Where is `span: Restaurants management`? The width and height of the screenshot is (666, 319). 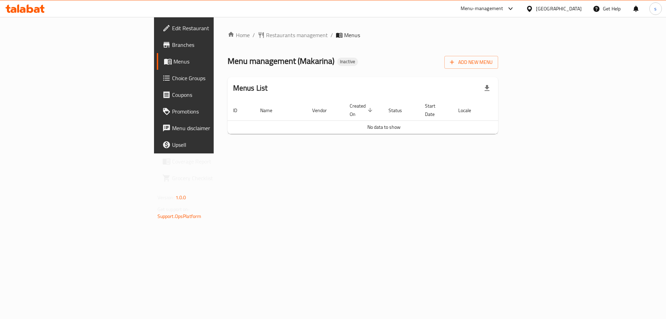 span: Restaurants management is located at coordinates (297, 35).